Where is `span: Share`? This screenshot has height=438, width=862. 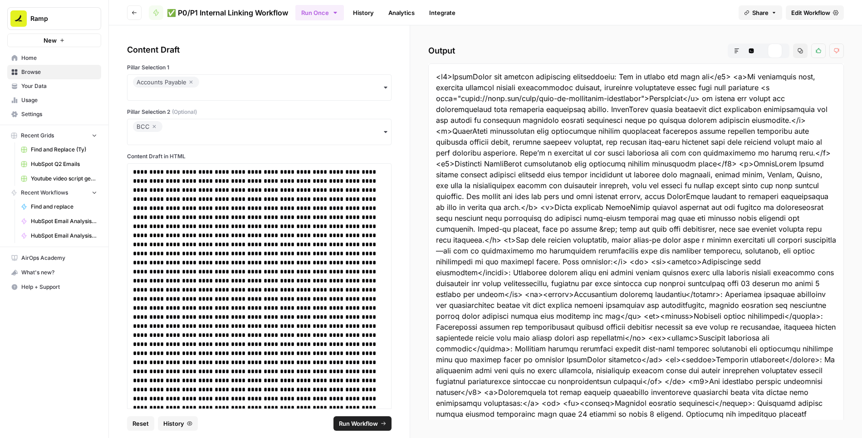
span: Share is located at coordinates (761, 13).